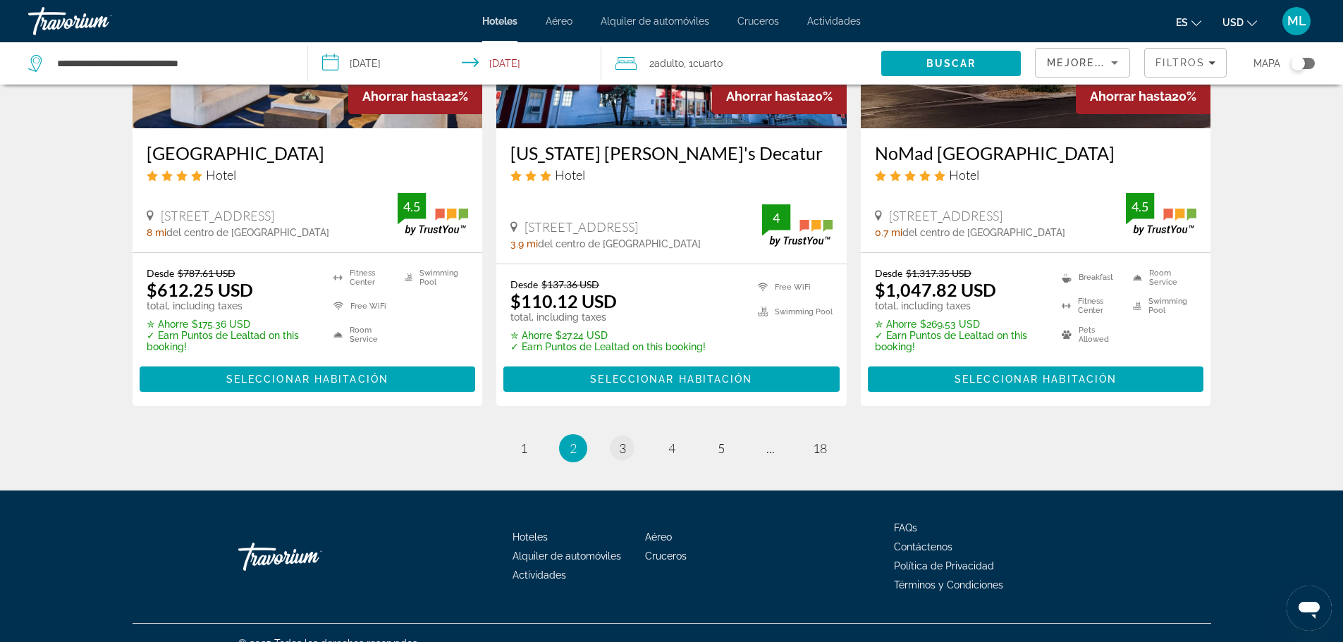 The height and width of the screenshot is (642, 1343). What do you see at coordinates (948, 585) in the screenshot?
I see `a: Términos y Condiciones` at bounding box center [948, 585].